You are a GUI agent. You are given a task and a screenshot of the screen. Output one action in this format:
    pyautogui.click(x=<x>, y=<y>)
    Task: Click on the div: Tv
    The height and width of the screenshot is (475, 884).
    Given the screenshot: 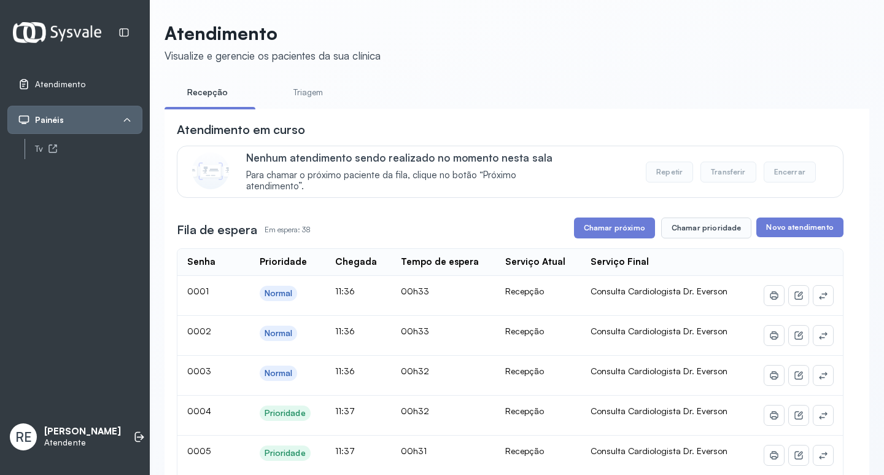 What is the action you would take?
    pyautogui.click(x=88, y=149)
    